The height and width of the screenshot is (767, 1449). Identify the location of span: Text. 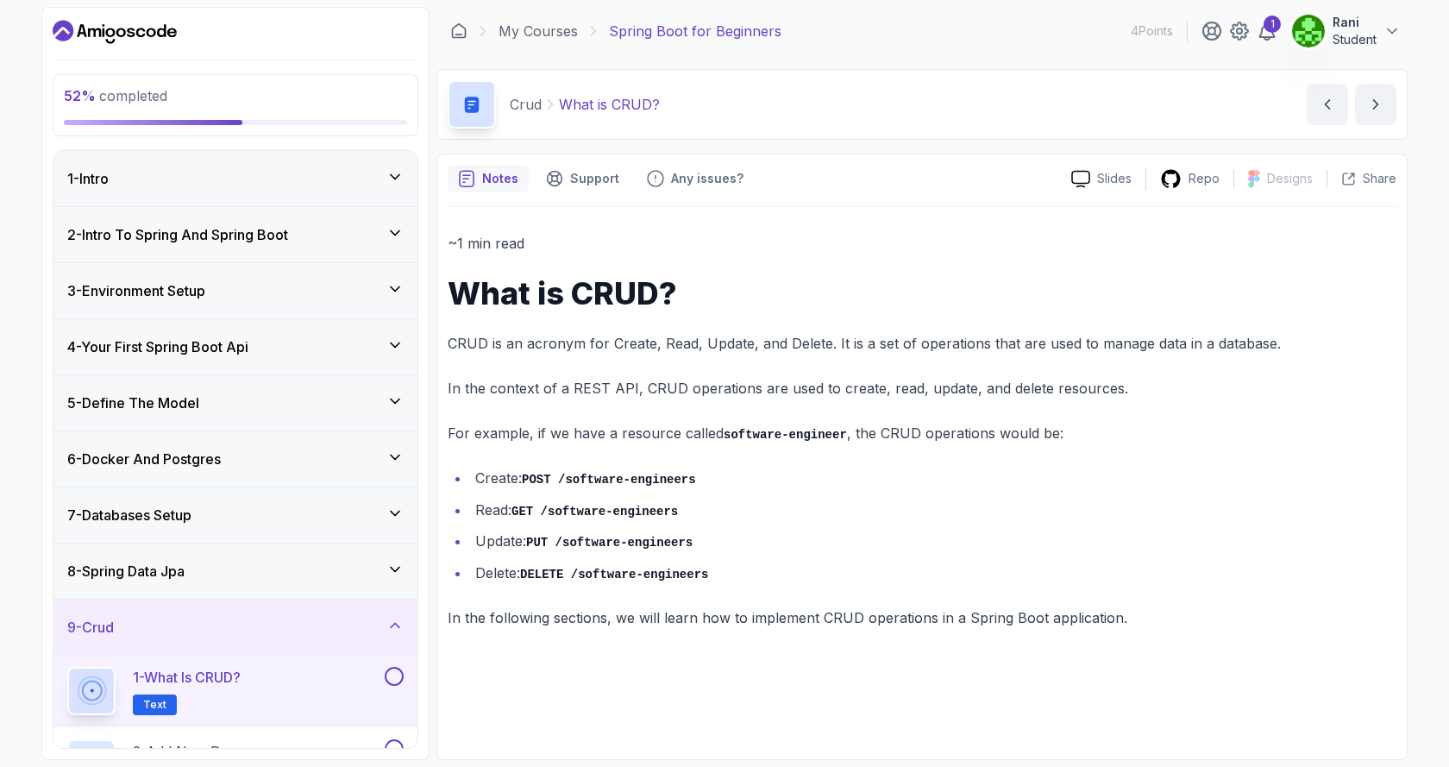
(154, 705).